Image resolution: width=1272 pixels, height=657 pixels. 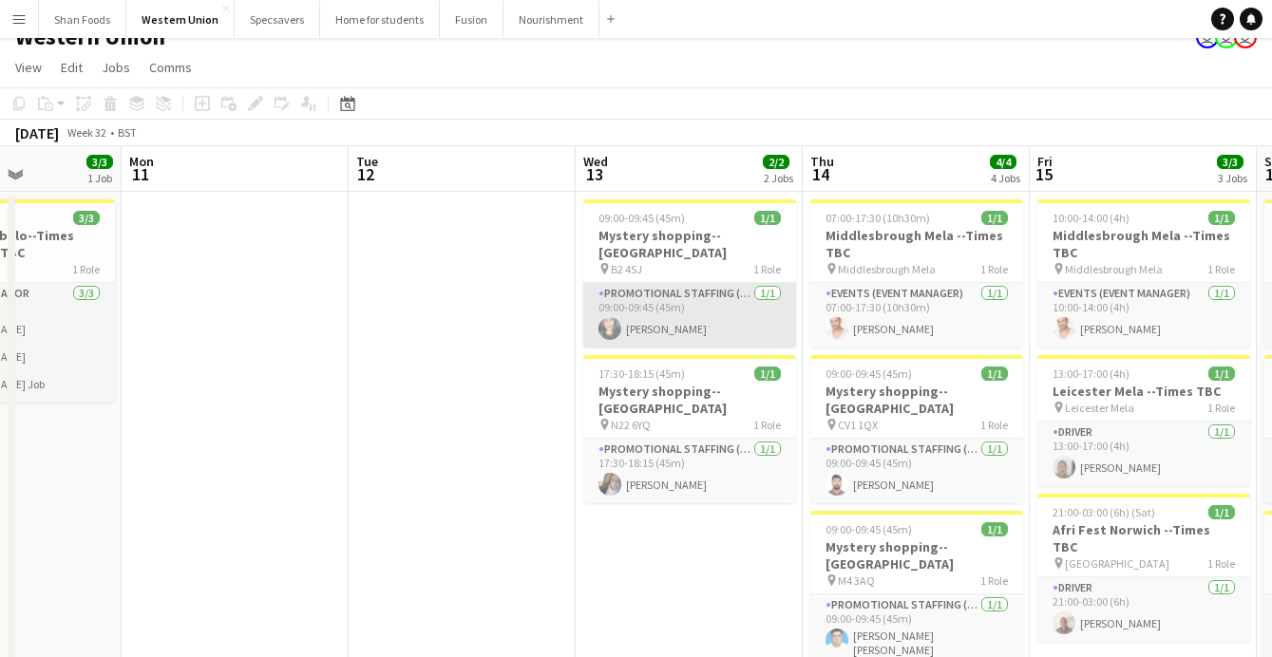 What do you see at coordinates (181, 19) in the screenshot?
I see `button: Western Union` at bounding box center [181, 19].